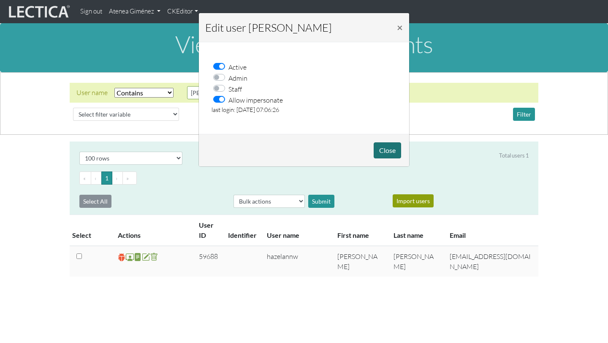  Describe the element at coordinates (256, 100) in the screenshot. I see `label: Allow impersonate` at that location.